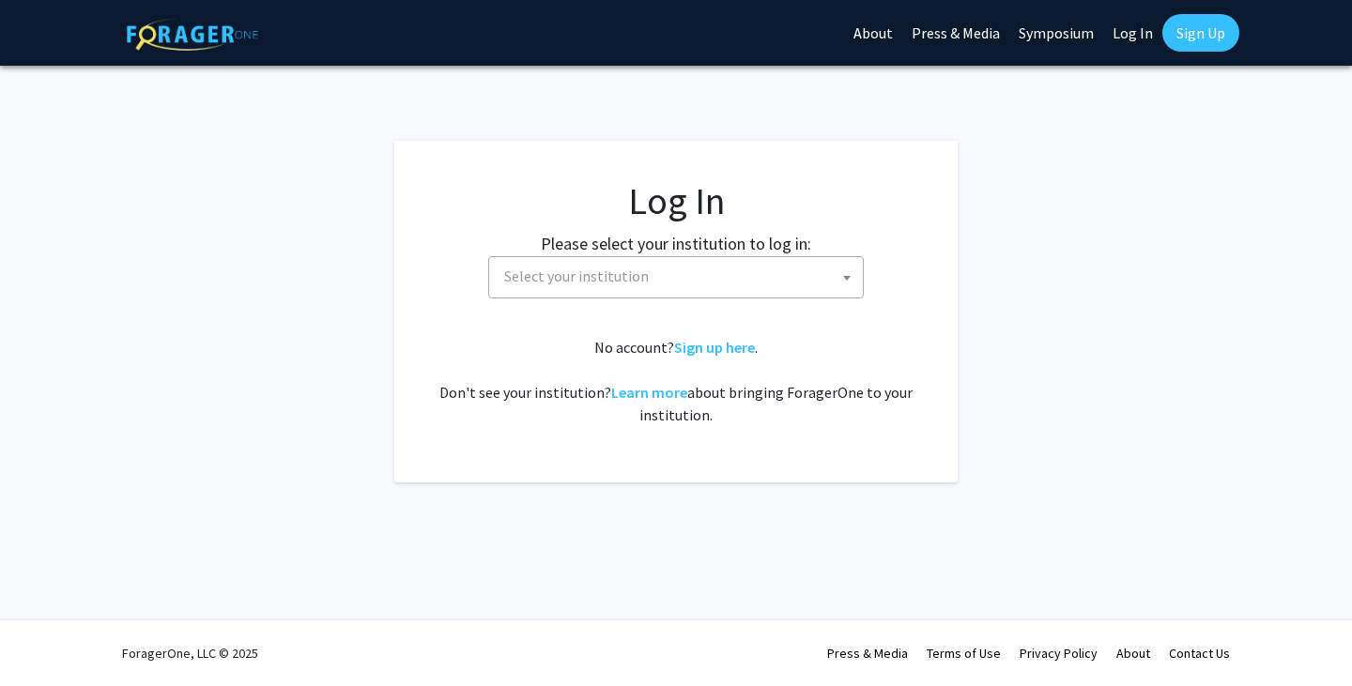 Image resolution: width=1352 pixels, height=686 pixels. I want to click on a: Press & Media, so click(867, 653).